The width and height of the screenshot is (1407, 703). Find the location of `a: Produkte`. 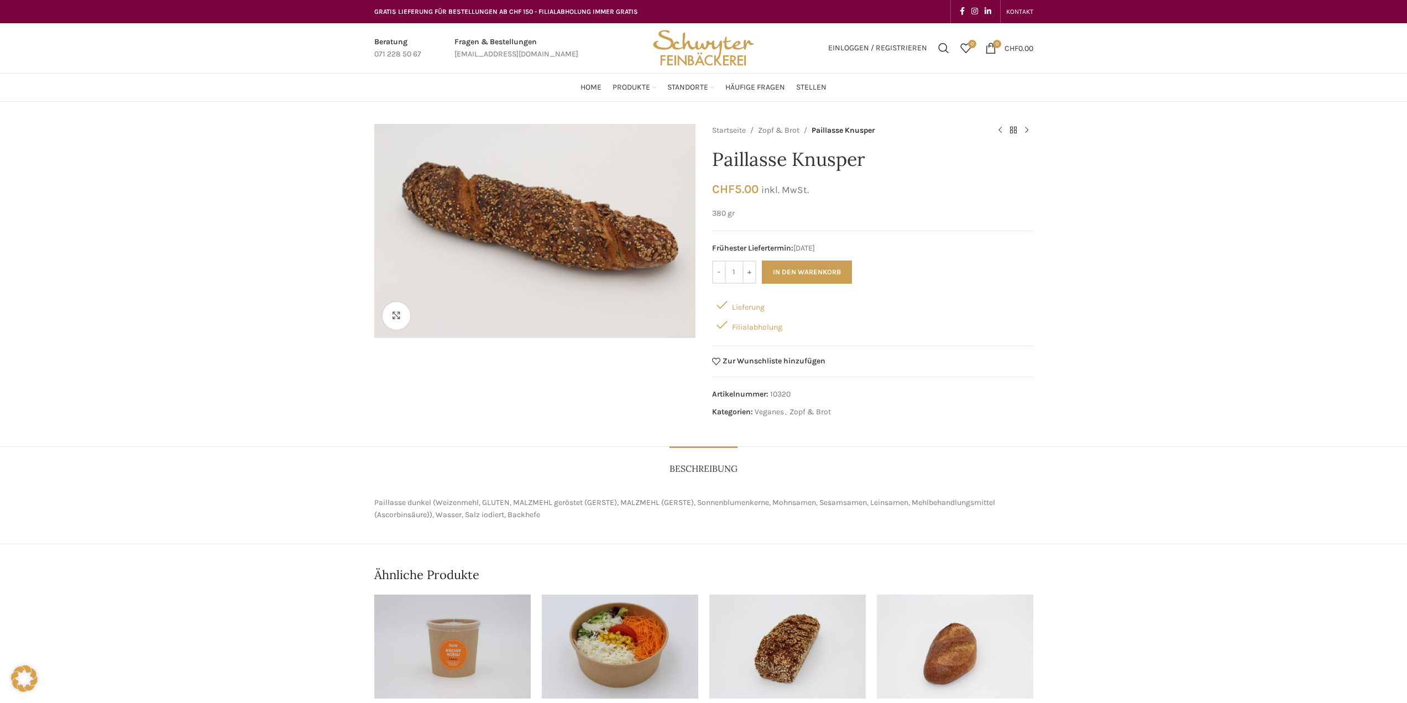

a: Produkte is located at coordinates (634, 87).